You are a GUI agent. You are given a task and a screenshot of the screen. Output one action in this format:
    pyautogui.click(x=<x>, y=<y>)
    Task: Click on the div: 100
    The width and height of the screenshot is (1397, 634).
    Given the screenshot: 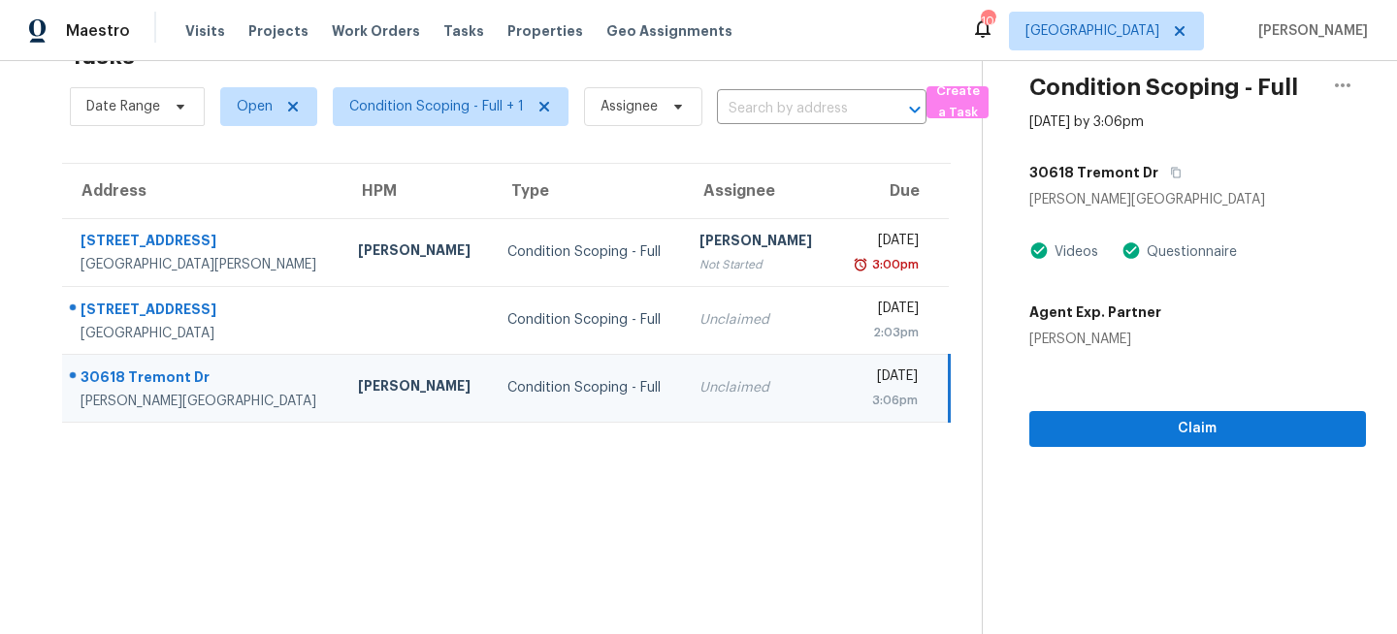 What is the action you would take?
    pyautogui.click(x=988, y=21)
    